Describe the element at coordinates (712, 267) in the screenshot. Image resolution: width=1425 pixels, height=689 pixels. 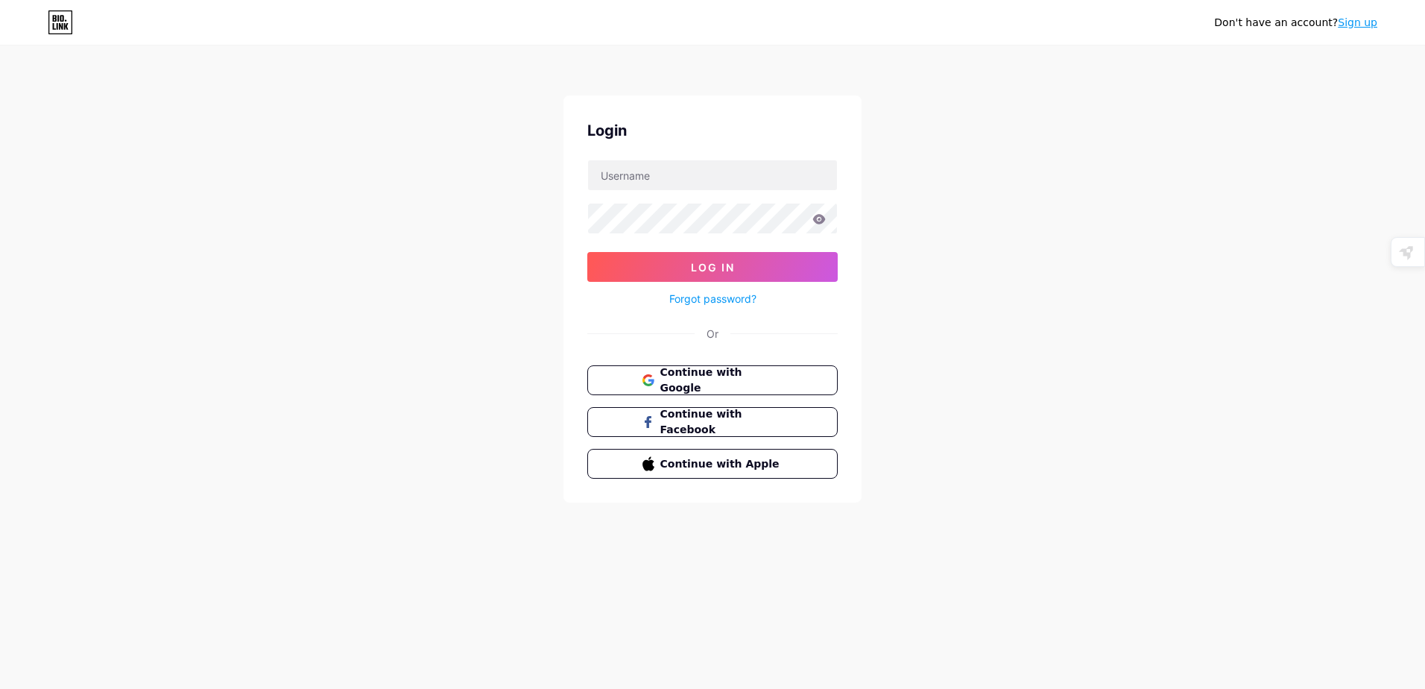
I see `span: Log In` at that location.